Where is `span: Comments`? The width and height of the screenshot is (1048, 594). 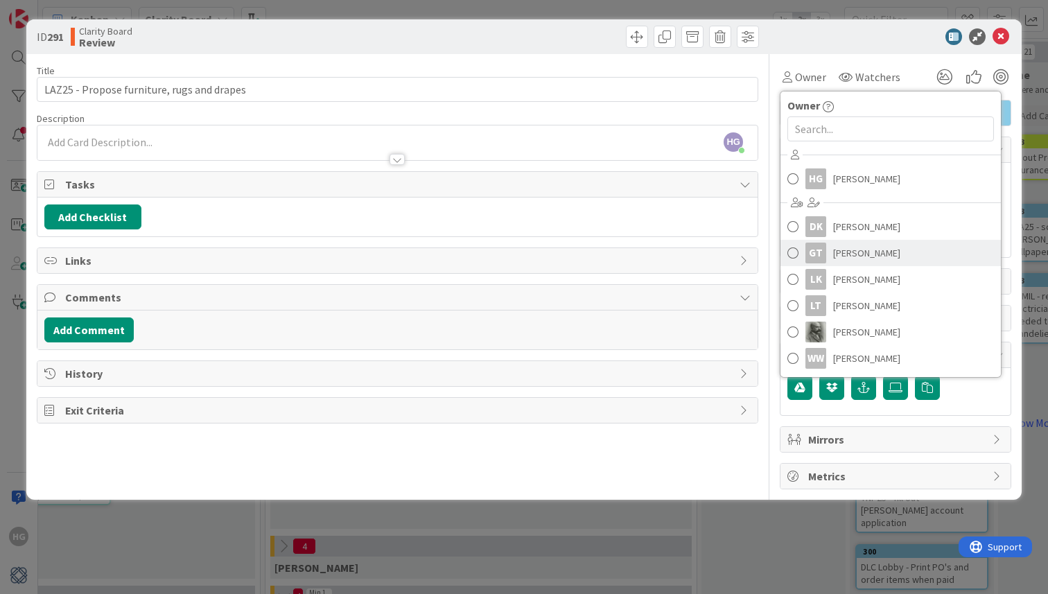
span: Comments is located at coordinates (399, 297).